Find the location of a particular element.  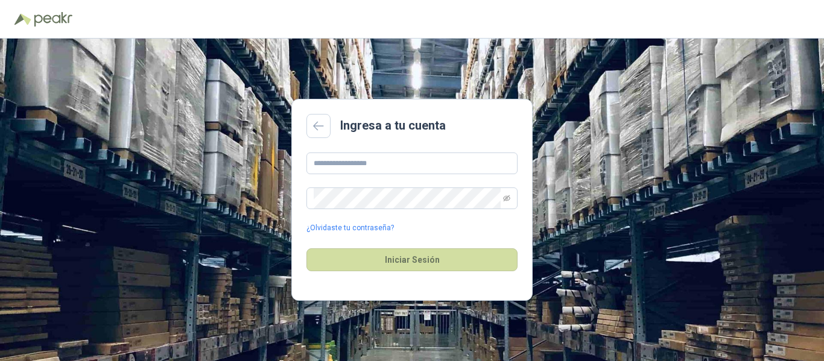

a: ¿Olvidaste tu contraseña? is located at coordinates (350, 228).